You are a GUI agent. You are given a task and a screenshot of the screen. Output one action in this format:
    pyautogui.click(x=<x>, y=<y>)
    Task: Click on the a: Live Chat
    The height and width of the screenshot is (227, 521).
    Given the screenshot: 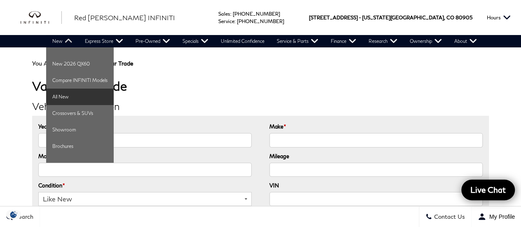 What is the action you would take?
    pyautogui.click(x=488, y=190)
    